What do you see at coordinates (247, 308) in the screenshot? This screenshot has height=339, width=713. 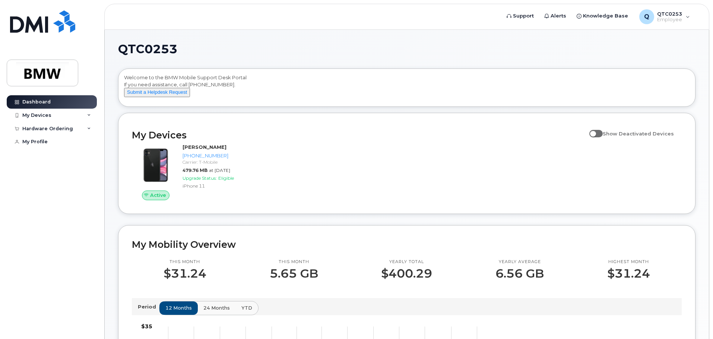 I see `span: YTD` at bounding box center [247, 308].